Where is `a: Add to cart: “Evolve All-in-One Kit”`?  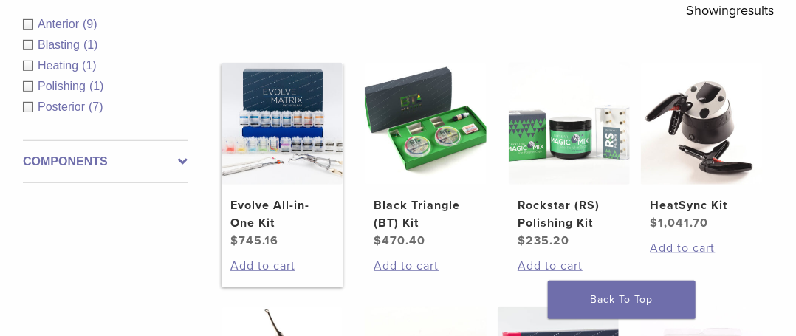
a: Add to cart: “Evolve All-in-One Kit” is located at coordinates (282, 266).